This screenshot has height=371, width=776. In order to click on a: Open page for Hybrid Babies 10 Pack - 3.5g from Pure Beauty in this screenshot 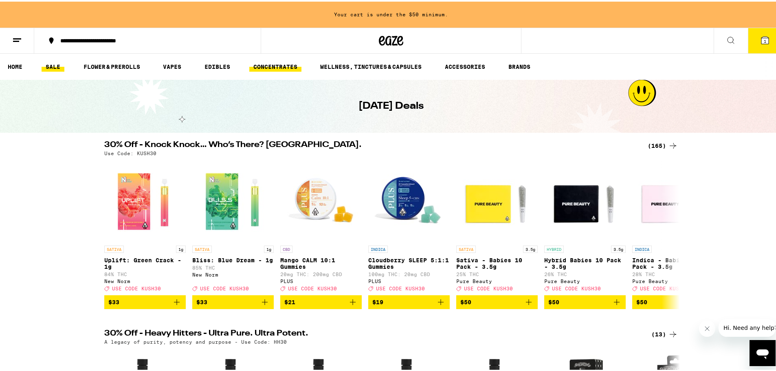, I will do `click(585, 226)`.